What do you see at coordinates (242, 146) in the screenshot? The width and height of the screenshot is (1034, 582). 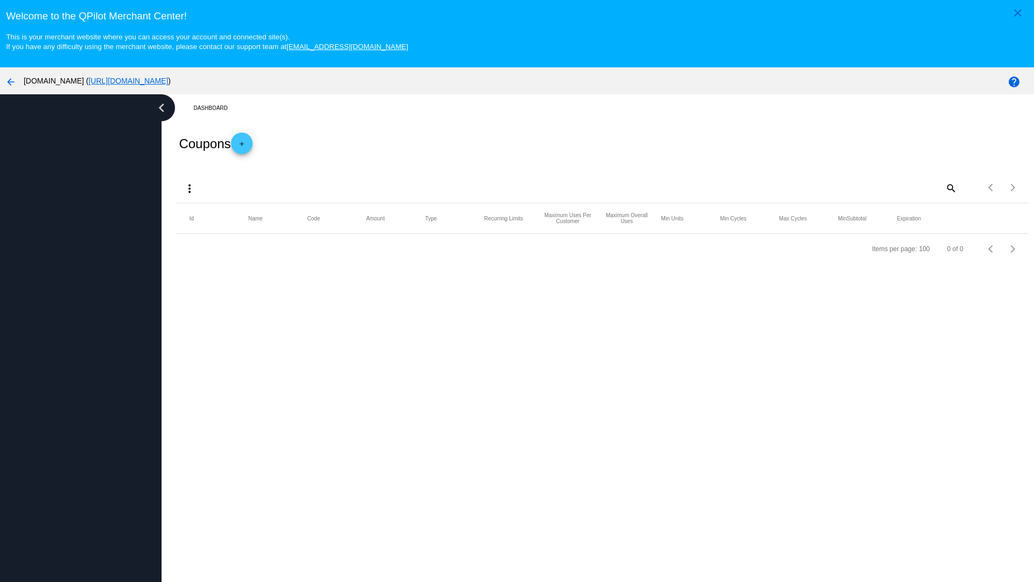 I see `mat-icon: add` at bounding box center [242, 146].